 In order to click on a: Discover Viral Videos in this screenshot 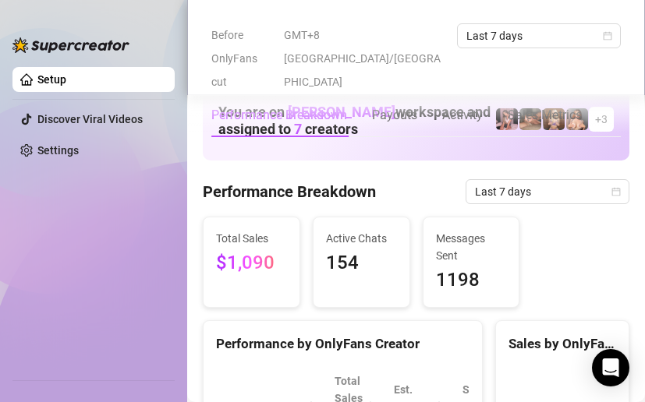, I will do `click(90, 119)`.